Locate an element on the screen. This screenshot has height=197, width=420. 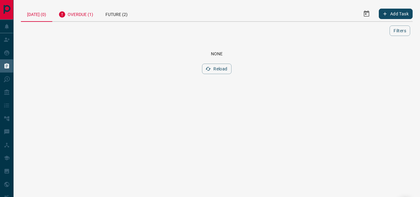
div: Overdue (1) is located at coordinates (76, 14).